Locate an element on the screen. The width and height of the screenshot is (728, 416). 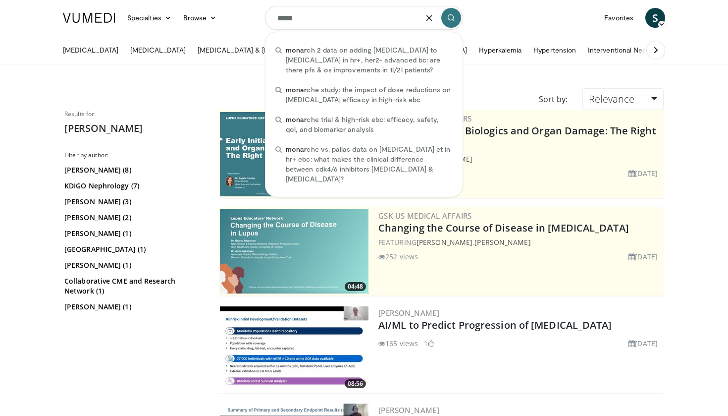
span: 08:56 is located at coordinates (355, 383).